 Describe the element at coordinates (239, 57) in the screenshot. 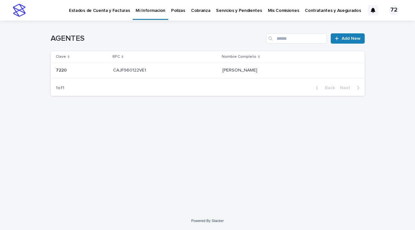

I see `p: Nombre Completo` at that location.